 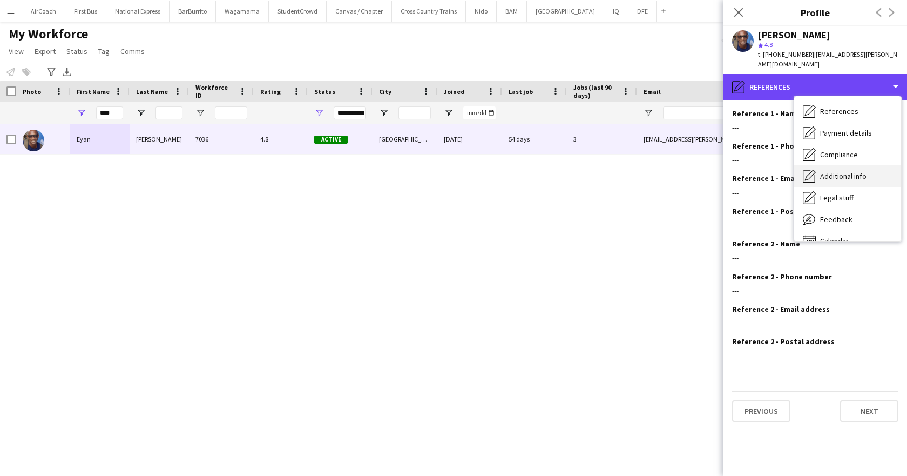 I want to click on a: Export, so click(x=45, y=51).